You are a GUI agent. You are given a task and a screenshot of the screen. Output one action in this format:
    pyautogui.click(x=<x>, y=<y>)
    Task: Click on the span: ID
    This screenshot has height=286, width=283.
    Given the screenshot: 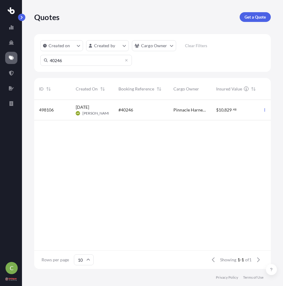 What is the action you would take?
    pyautogui.click(x=41, y=89)
    